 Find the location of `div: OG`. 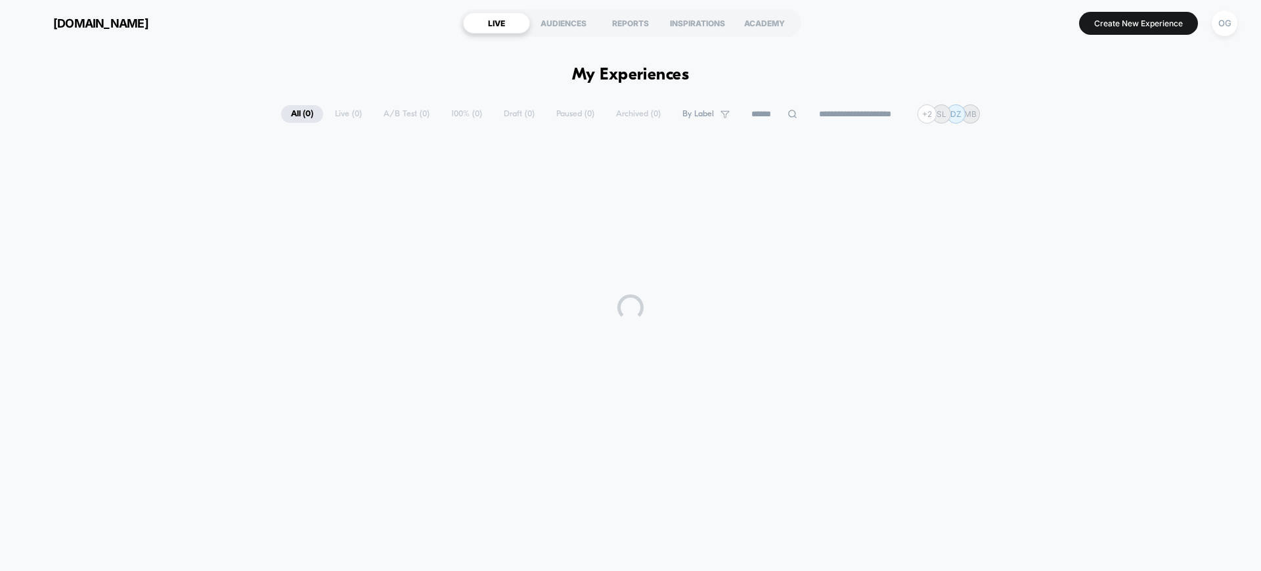

div: OG is located at coordinates (1224, 23).